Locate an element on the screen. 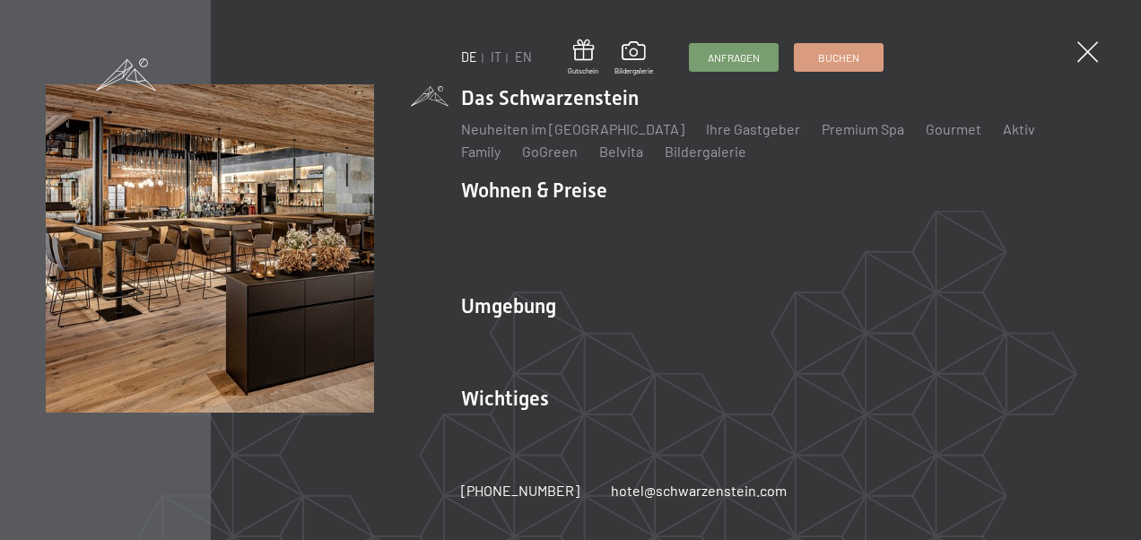 The height and width of the screenshot is (540, 1141). a: DE is located at coordinates (469, 56).